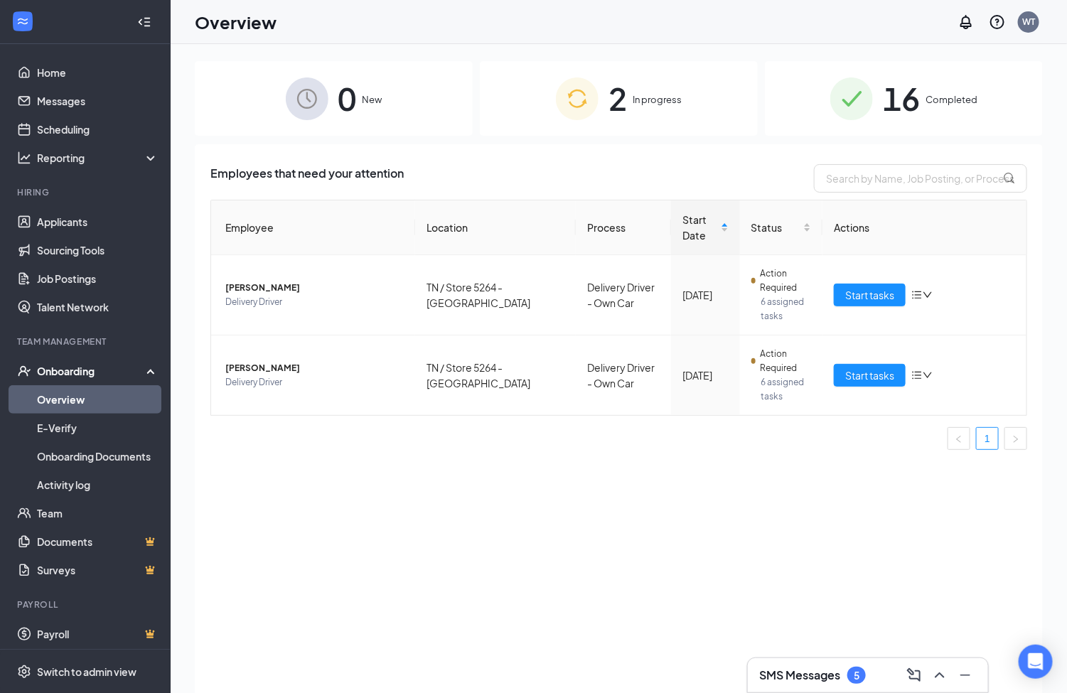 The image size is (1067, 693). What do you see at coordinates (97, 634) in the screenshot?
I see `a: PayrollCrown` at bounding box center [97, 634].